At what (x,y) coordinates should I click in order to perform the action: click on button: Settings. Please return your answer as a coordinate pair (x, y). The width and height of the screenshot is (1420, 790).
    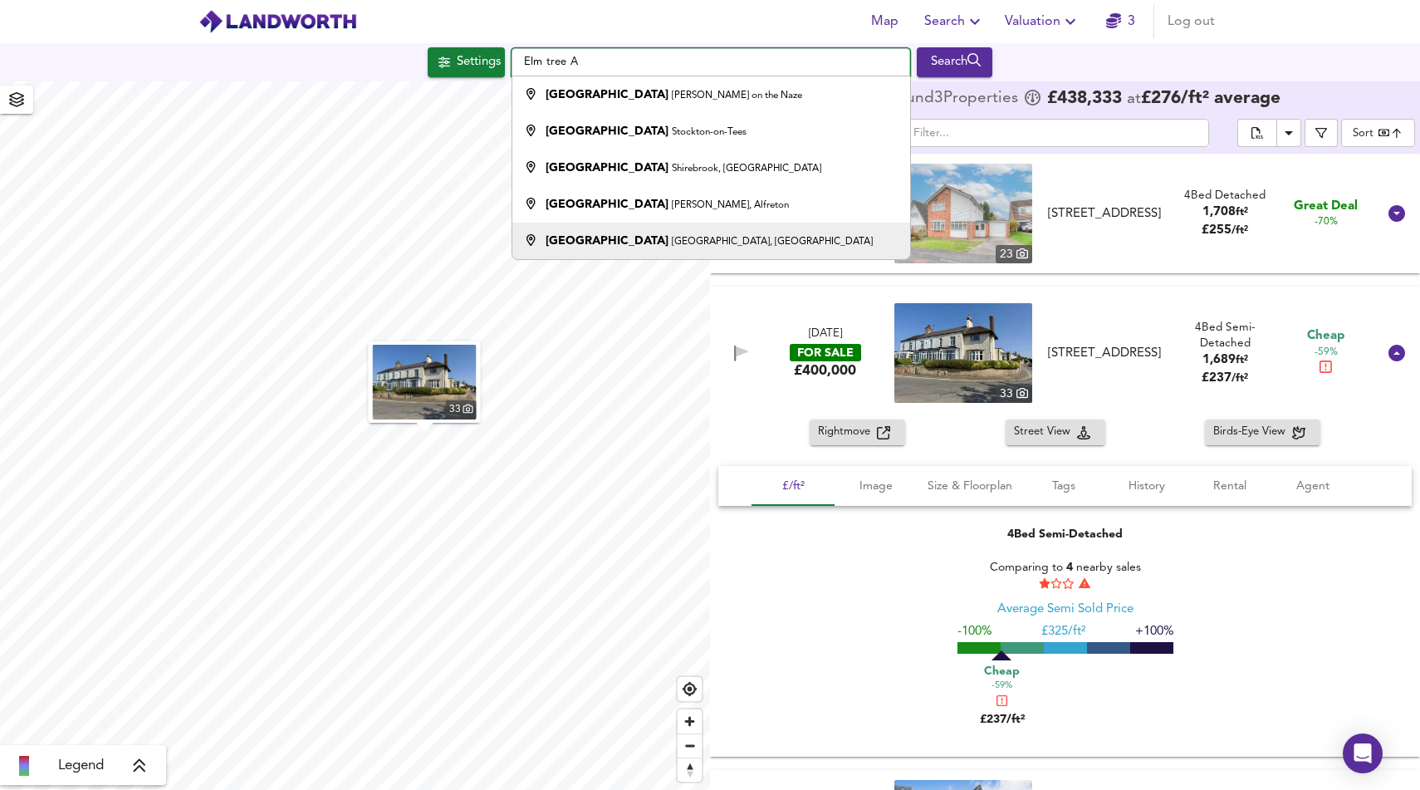
    Looking at the image, I should click on (466, 62).